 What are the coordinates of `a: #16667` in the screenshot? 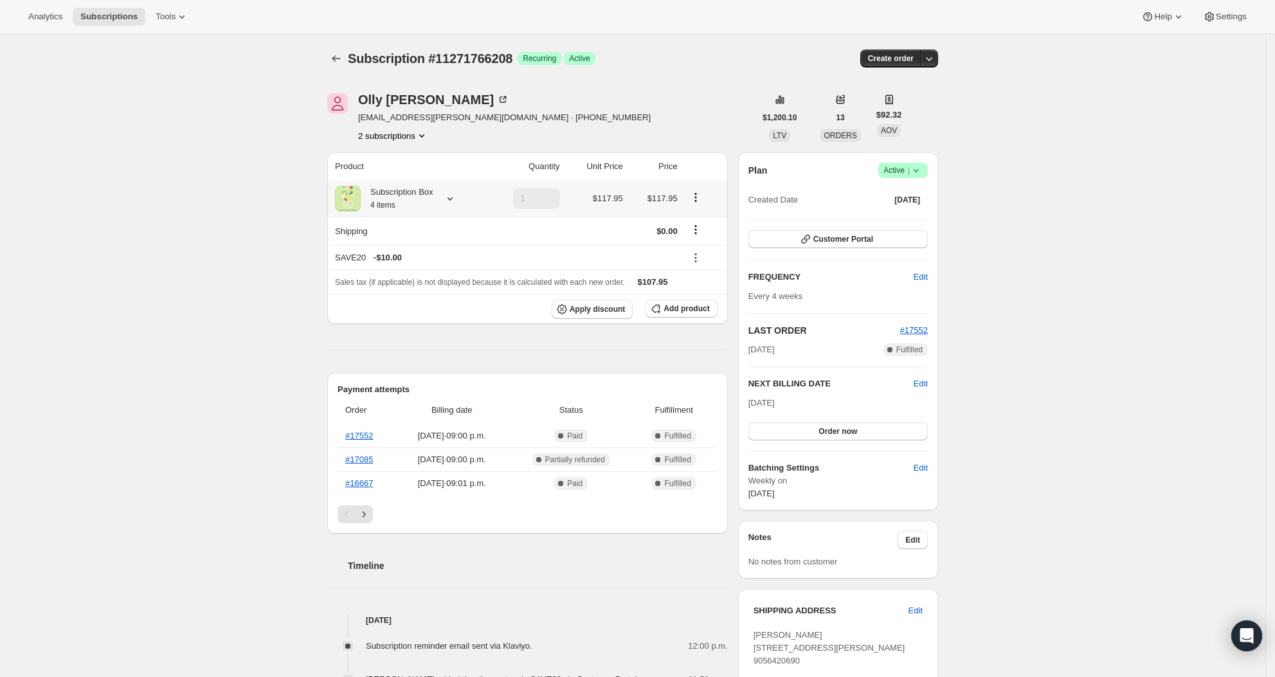 It's located at (359, 483).